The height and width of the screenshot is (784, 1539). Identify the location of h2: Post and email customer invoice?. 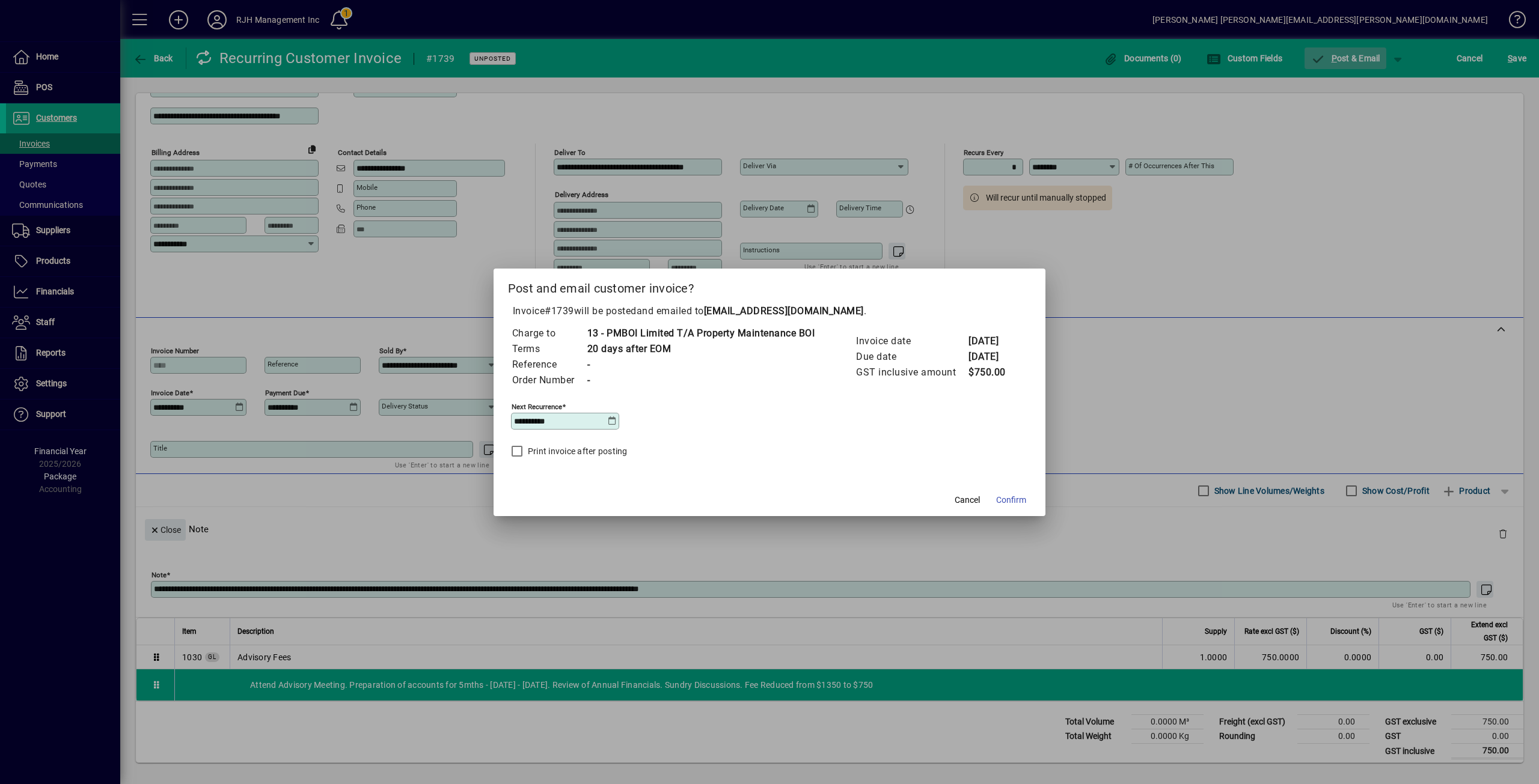
(770, 286).